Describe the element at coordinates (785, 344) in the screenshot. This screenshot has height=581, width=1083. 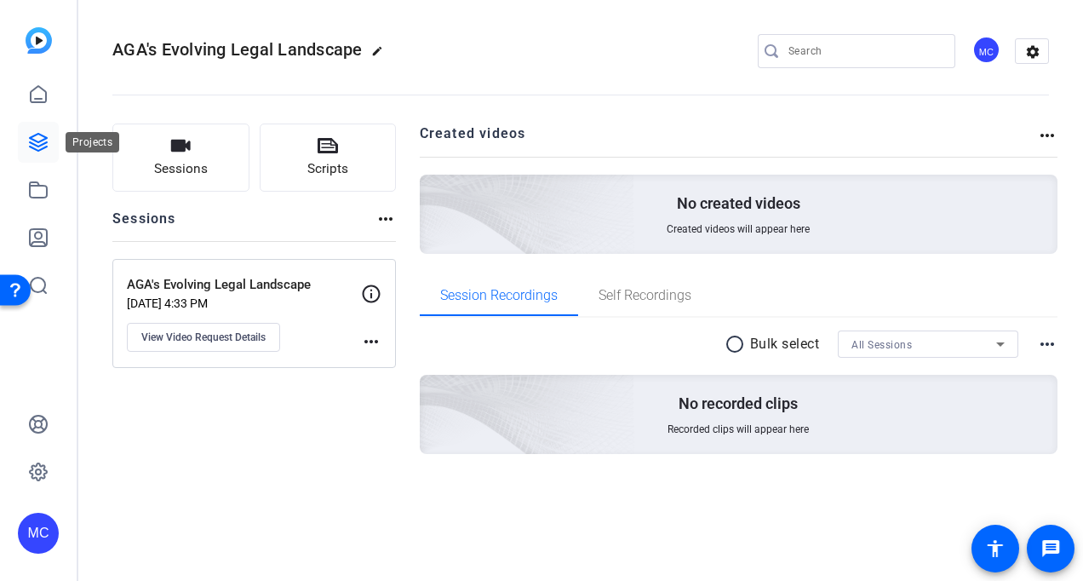
I see `p: Bulk select` at that location.